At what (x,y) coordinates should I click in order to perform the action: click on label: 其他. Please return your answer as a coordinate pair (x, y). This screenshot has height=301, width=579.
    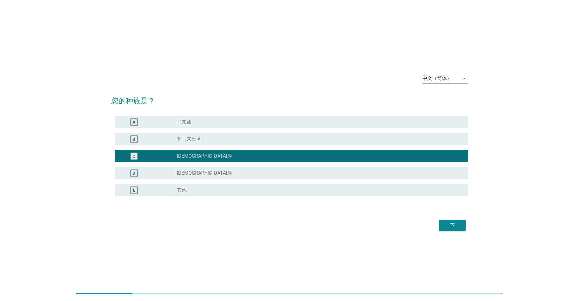
    Looking at the image, I should click on (182, 190).